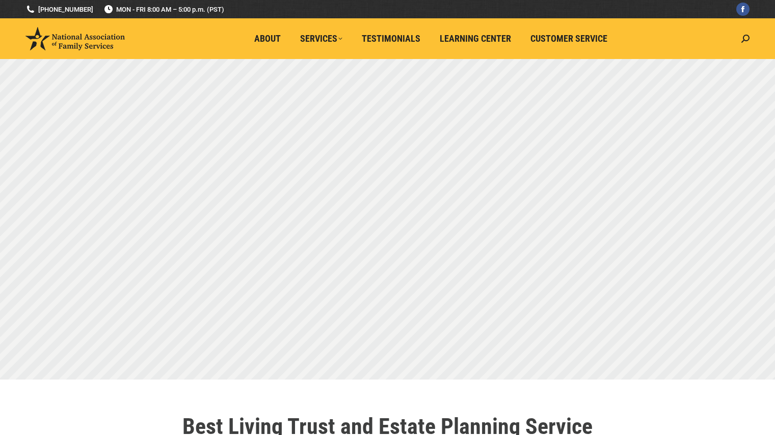  What do you see at coordinates (75, 39) in the screenshot?
I see `img: National Association of Family Services` at bounding box center [75, 39].